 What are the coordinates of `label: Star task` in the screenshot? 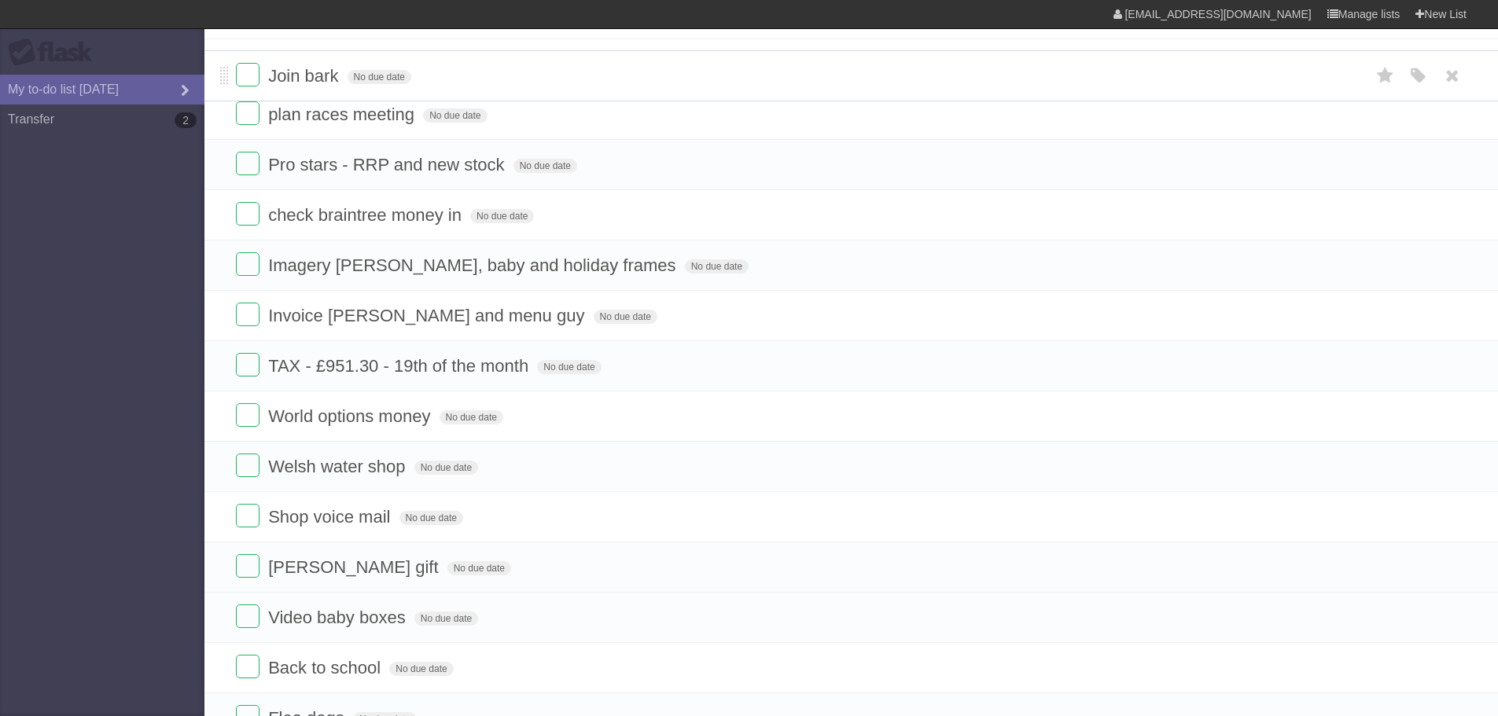 It's located at (1386, 76).